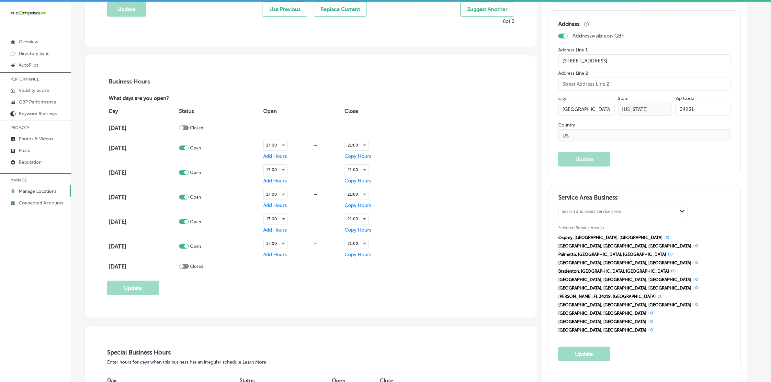 The width and height of the screenshot is (771, 382). What do you see at coordinates (562, 98) in the screenshot?
I see `label: City` at bounding box center [562, 98].